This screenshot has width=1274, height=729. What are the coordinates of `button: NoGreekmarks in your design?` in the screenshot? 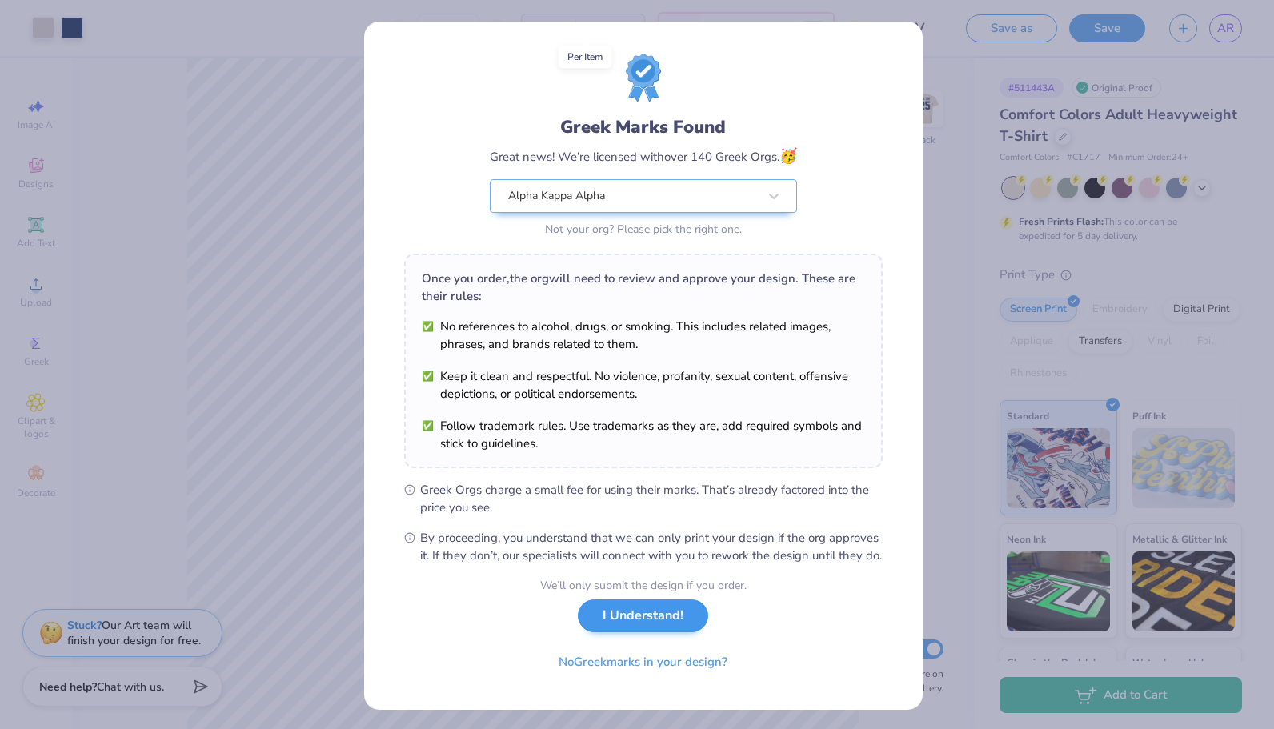 It's located at (643, 662).